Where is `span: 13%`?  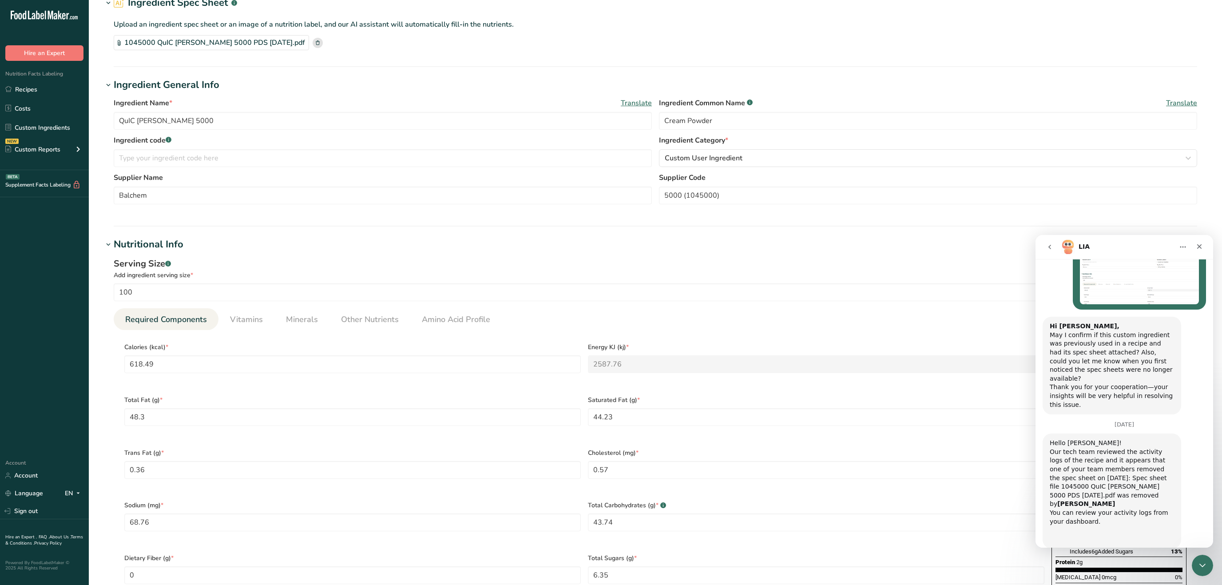 span: 13% is located at coordinates (1177, 551).